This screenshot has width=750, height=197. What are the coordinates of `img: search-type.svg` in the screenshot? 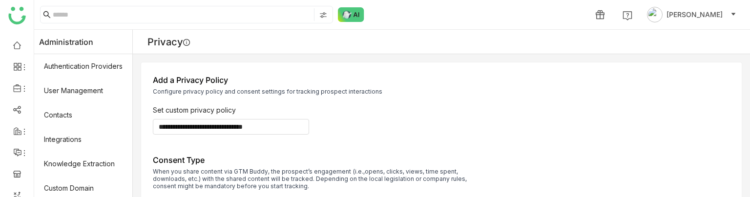 It's located at (323, 15).